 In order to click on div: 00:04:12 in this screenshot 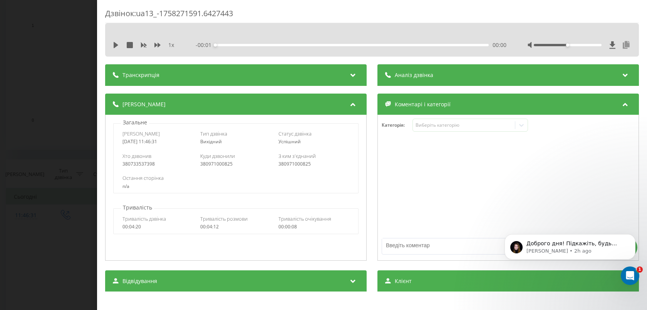, I will do `click(236, 227)`.